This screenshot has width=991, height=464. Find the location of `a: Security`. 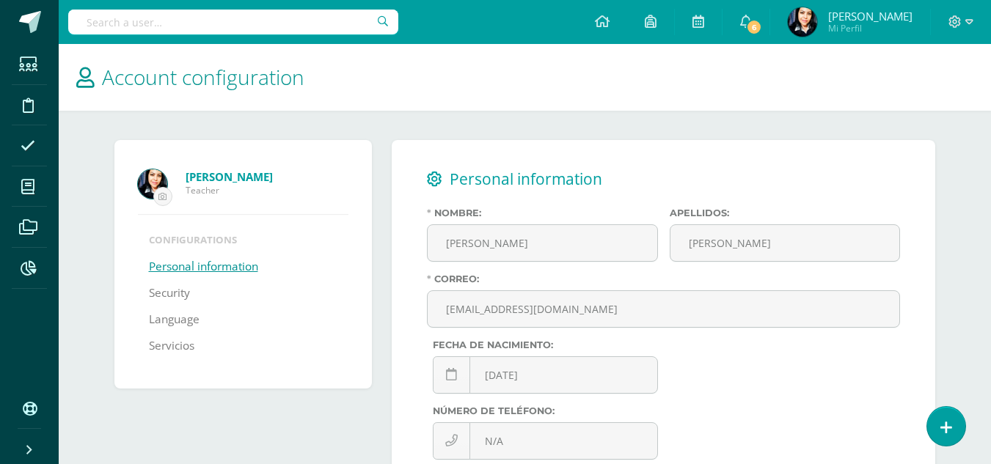

a: Security is located at coordinates (169, 293).